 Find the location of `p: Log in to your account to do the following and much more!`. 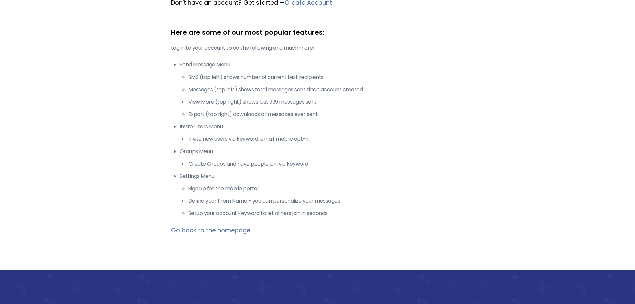

p: Log in to your account to do the following and much more! is located at coordinates (318, 48).